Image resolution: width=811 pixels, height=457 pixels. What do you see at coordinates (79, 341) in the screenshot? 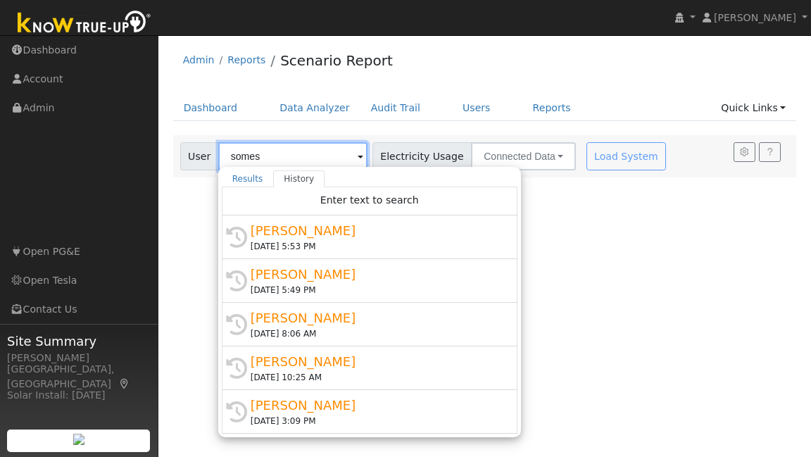
I see `span: Site Summary` at bounding box center [79, 341].